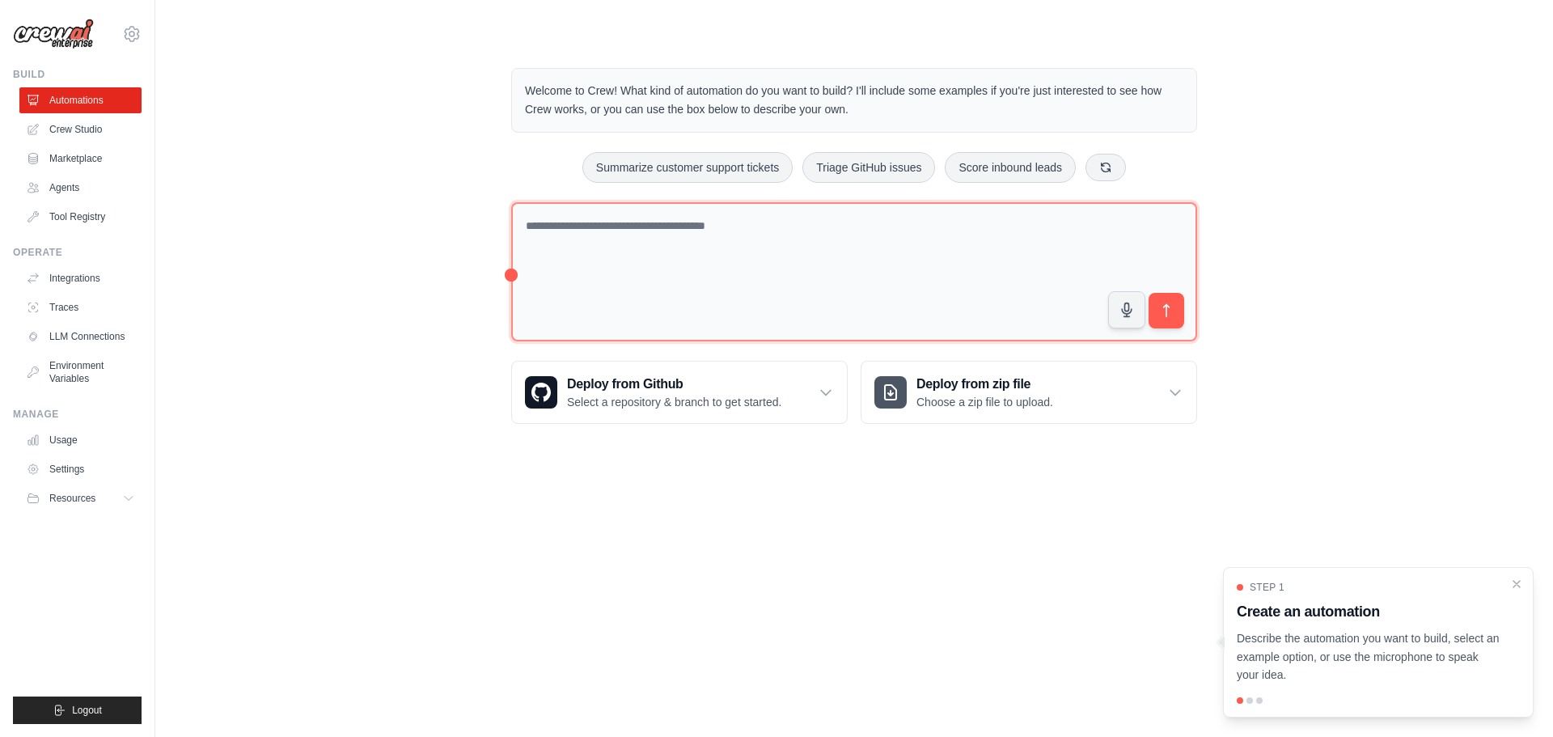  Describe the element at coordinates (80, 307) in the screenshot. I see `a: Traces` at that location.